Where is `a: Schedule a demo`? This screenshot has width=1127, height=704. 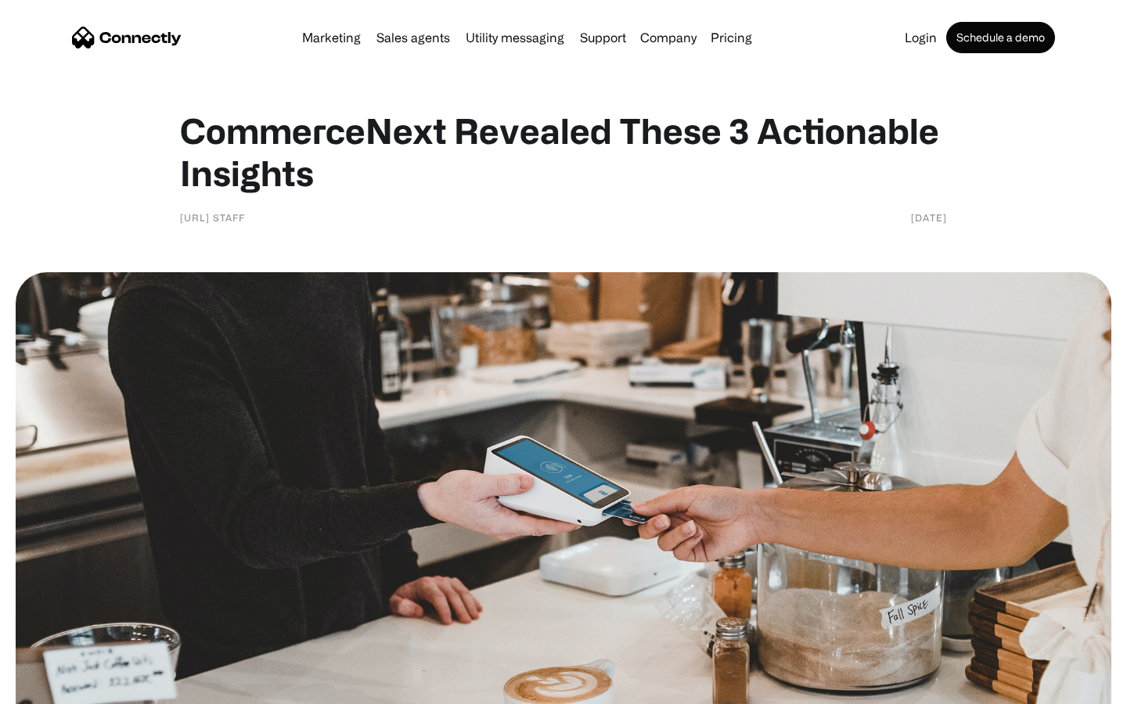
a: Schedule a demo is located at coordinates (1000, 38).